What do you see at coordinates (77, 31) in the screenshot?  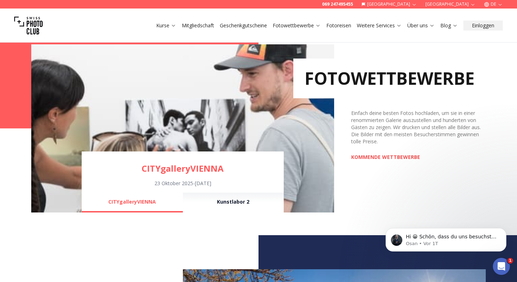 I see `p: Message from Osan, sent Vor 1T` at bounding box center [77, 31].